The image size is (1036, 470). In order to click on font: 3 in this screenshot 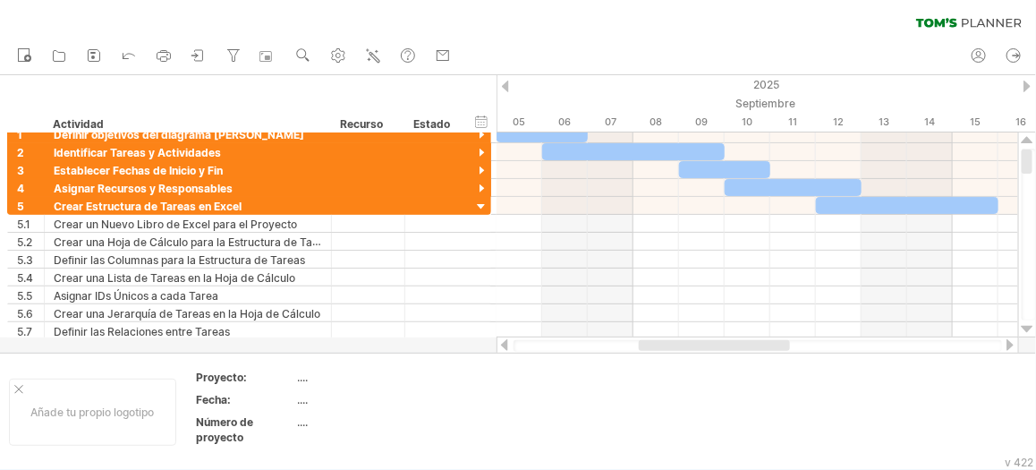, I will do `click(21, 170)`.